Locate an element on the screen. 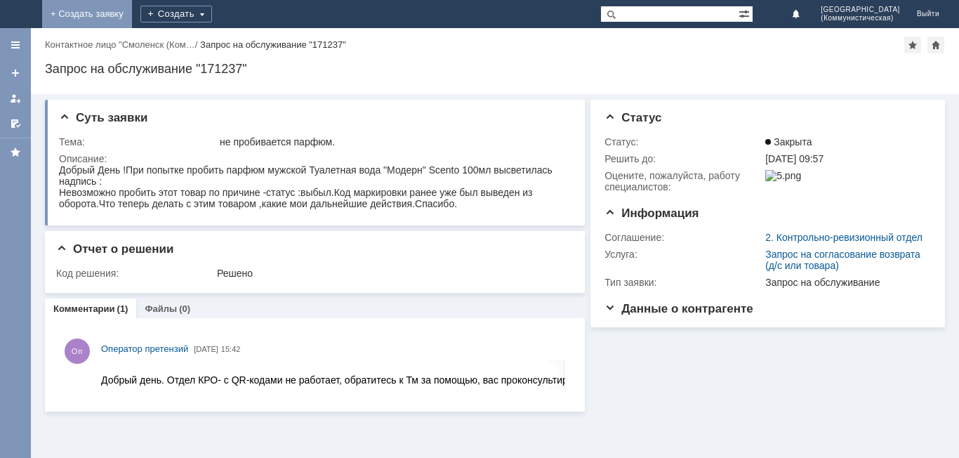  div: Описание: is located at coordinates (314, 159).